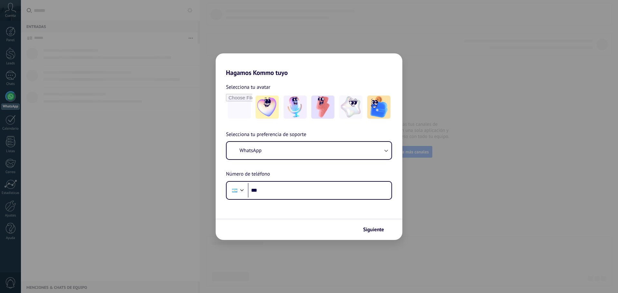  What do you see at coordinates (250, 151) in the screenshot?
I see `span: WhatsApp` at bounding box center [250, 151].